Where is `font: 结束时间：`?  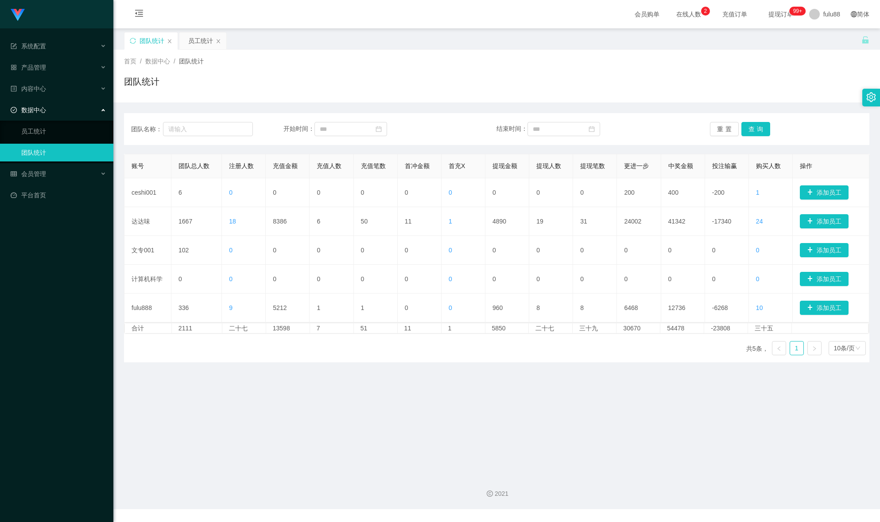
font: 结束时间： is located at coordinates (512, 128).